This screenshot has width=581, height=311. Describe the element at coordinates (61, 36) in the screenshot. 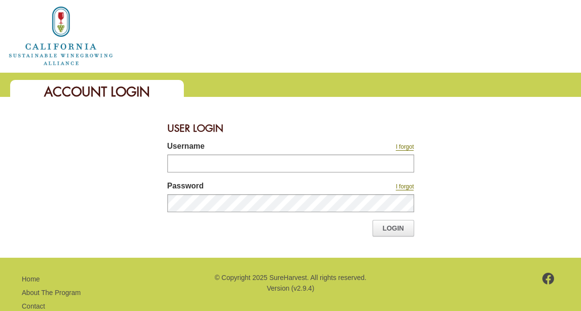

I see `img: logo_cswa2x.png` at that location.